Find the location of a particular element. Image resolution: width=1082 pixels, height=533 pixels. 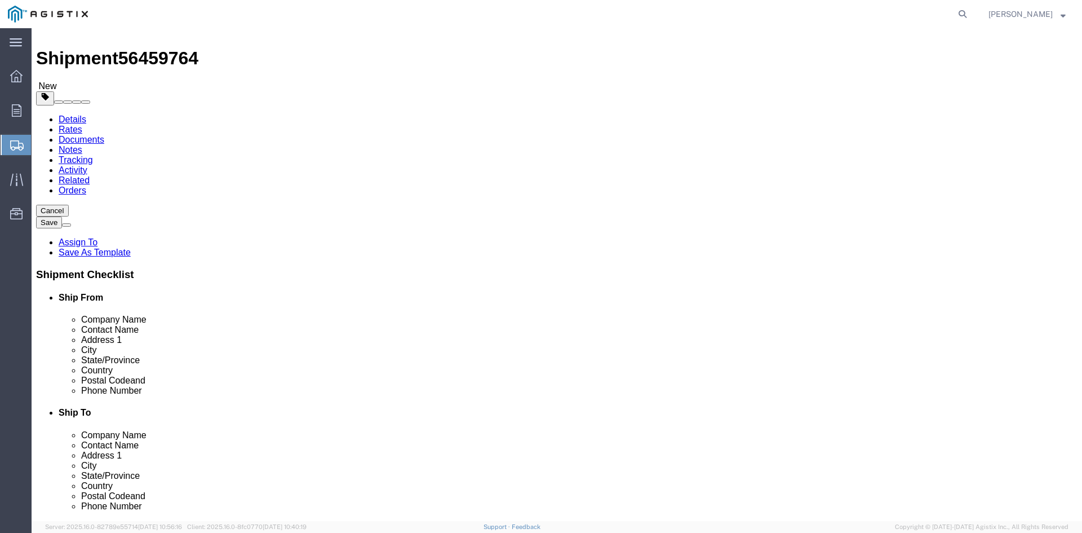

span: Client: 2025.16.0-8fc0770 is located at coordinates (247, 527).